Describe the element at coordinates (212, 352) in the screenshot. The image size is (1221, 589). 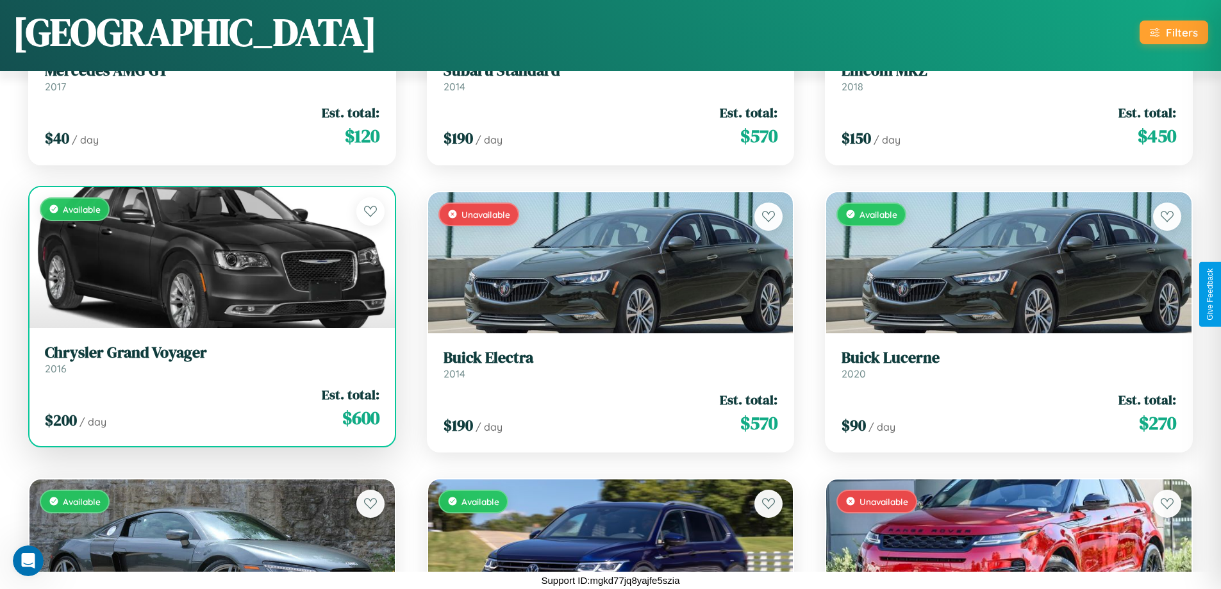
I see `h3: Chrysler Grand Voyager` at that location.